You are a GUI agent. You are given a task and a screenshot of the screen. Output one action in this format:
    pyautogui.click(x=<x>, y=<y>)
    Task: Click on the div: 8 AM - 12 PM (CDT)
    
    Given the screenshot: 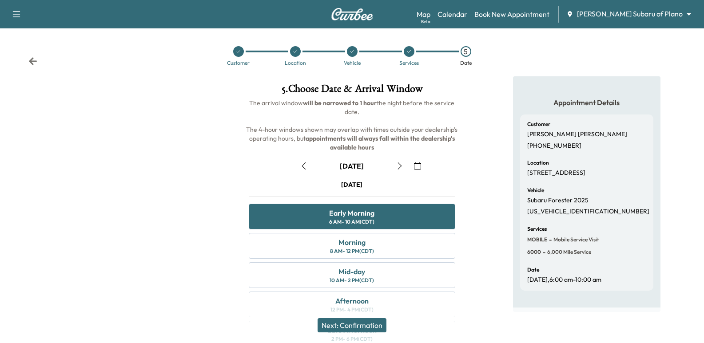 What is the action you would take?
    pyautogui.click(x=352, y=251)
    